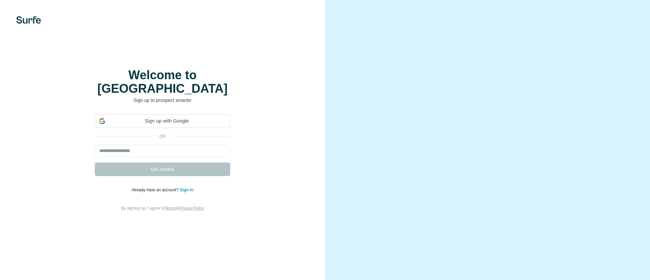  What do you see at coordinates (28, 20) in the screenshot?
I see `img: Surfe's logo` at bounding box center [28, 20].